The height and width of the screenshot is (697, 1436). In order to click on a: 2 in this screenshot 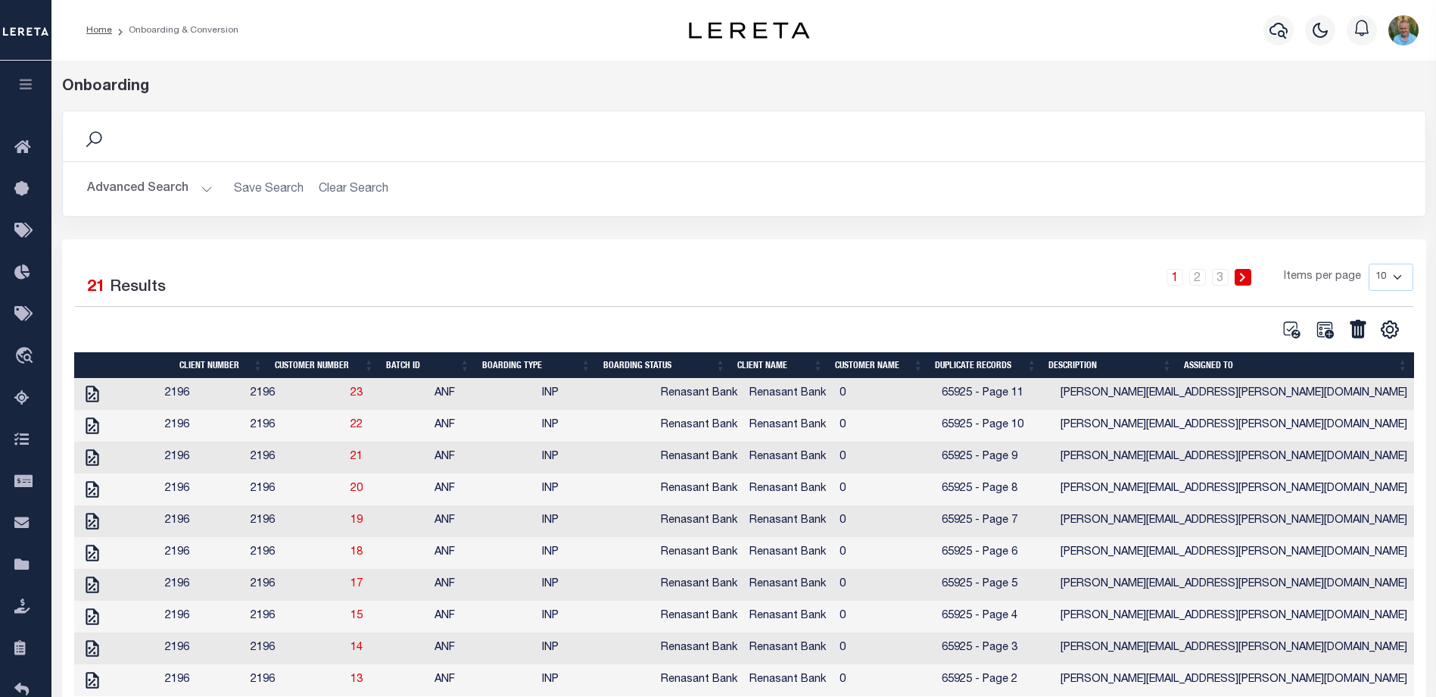, I will do `click(1198, 277)`.